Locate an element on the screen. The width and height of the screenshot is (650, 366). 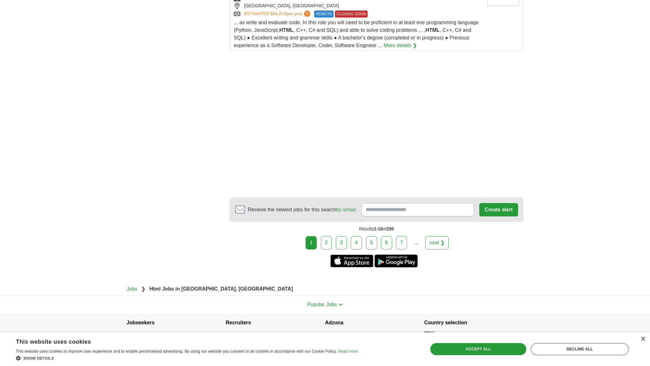
a: 5 is located at coordinates (371, 243).